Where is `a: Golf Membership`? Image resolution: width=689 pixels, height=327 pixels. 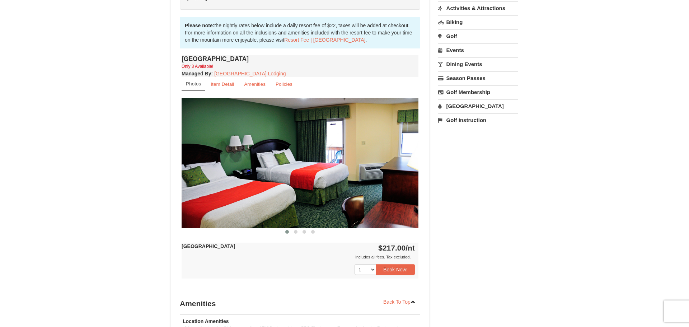 a: Golf Membership is located at coordinates (478, 92).